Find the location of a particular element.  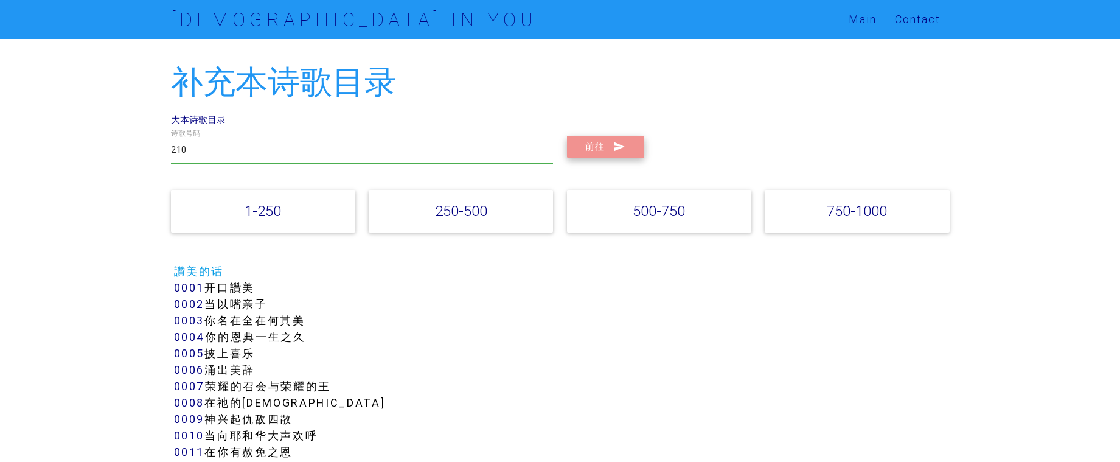

a: 0001 is located at coordinates (189, 287).